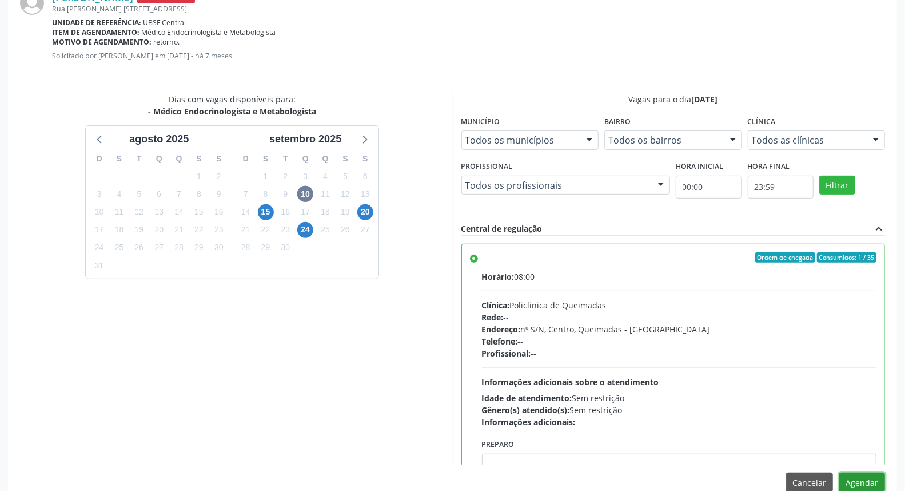 The width and height of the screenshot is (905, 491). What do you see at coordinates (246, 230) in the screenshot?
I see `span: domingo, 21 de setembro de 2025` at bounding box center [246, 230].